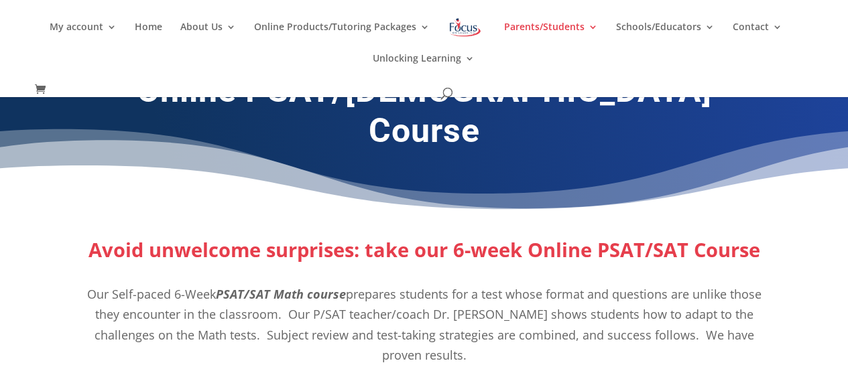 This screenshot has height=369, width=848. What do you see at coordinates (83, 38) in the screenshot?
I see `a: My account` at bounding box center [83, 38].